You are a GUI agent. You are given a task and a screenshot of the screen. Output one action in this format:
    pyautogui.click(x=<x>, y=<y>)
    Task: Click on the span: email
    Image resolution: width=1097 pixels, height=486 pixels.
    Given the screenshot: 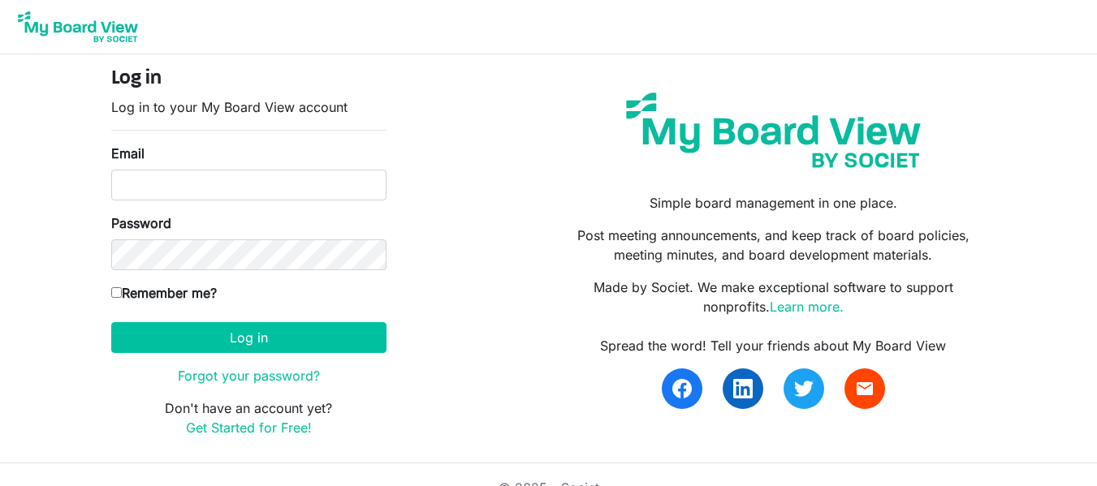 What is the action you would take?
    pyautogui.click(x=865, y=389)
    